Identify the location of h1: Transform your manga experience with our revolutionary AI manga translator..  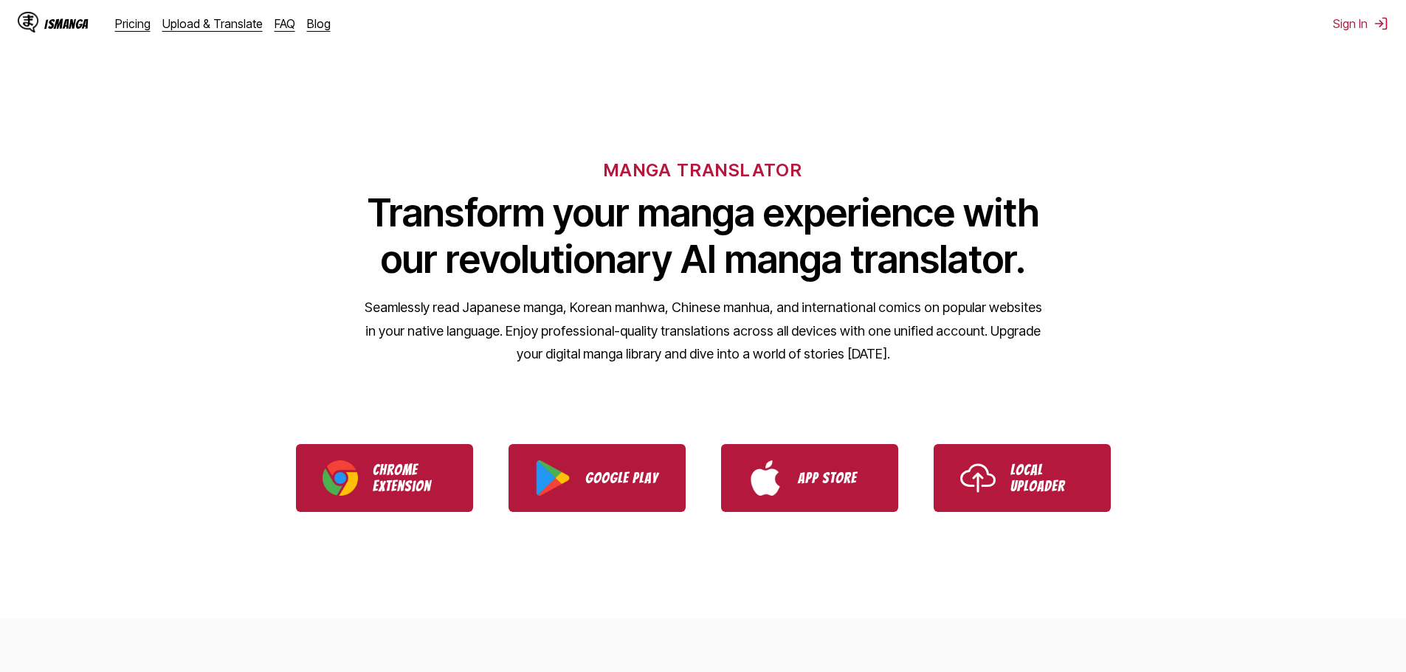
(703, 236).